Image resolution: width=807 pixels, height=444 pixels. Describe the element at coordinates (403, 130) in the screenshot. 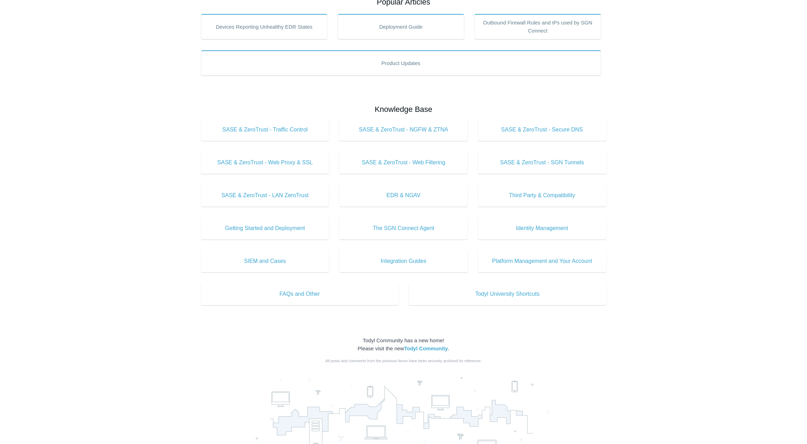

I see `a: SASE & ZeroTrust - NGFW & ZTNA` at that location.